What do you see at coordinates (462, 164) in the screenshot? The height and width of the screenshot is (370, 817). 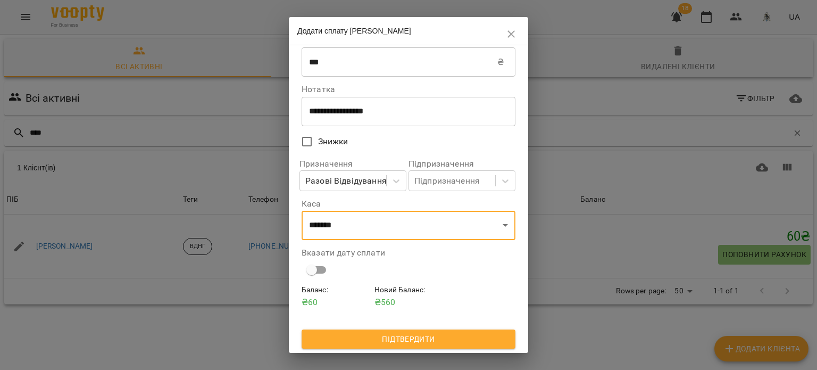 I see `label: Підпризначення` at bounding box center [462, 164].